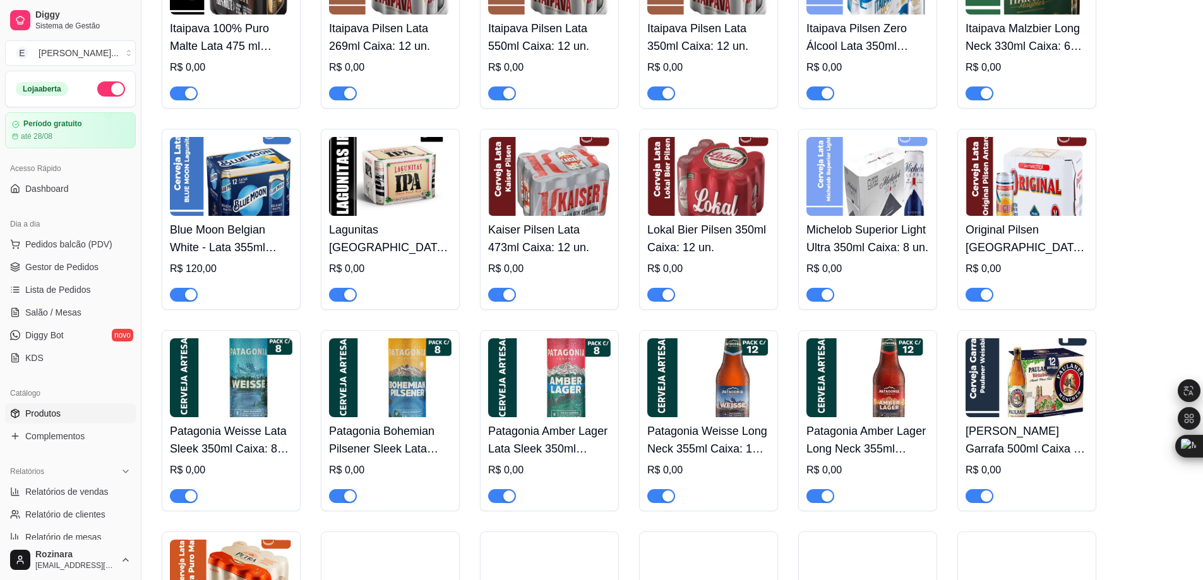 The height and width of the screenshot is (580, 1203). What do you see at coordinates (55, 436) in the screenshot?
I see `span: Complementos` at bounding box center [55, 436].